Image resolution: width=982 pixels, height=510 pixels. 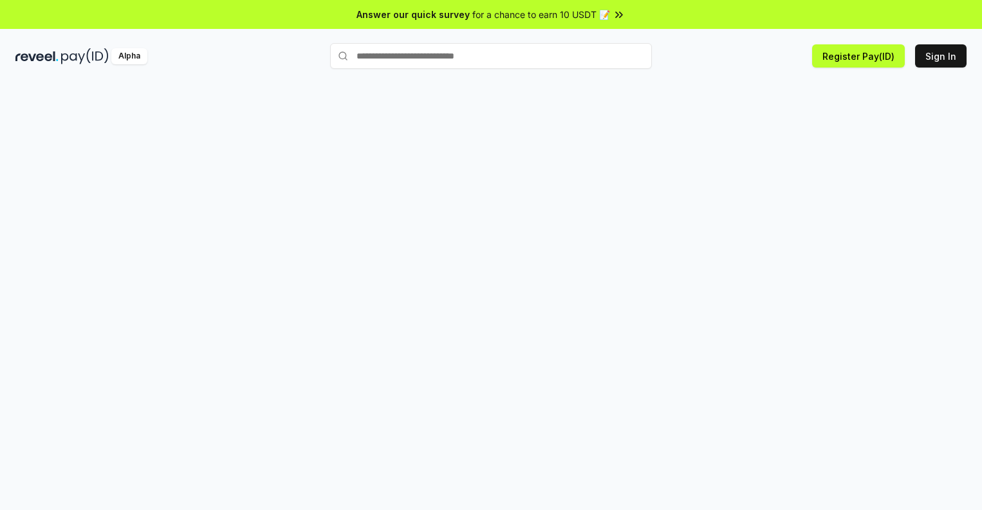 I want to click on span: Answer our quick survey, so click(x=413, y=14).